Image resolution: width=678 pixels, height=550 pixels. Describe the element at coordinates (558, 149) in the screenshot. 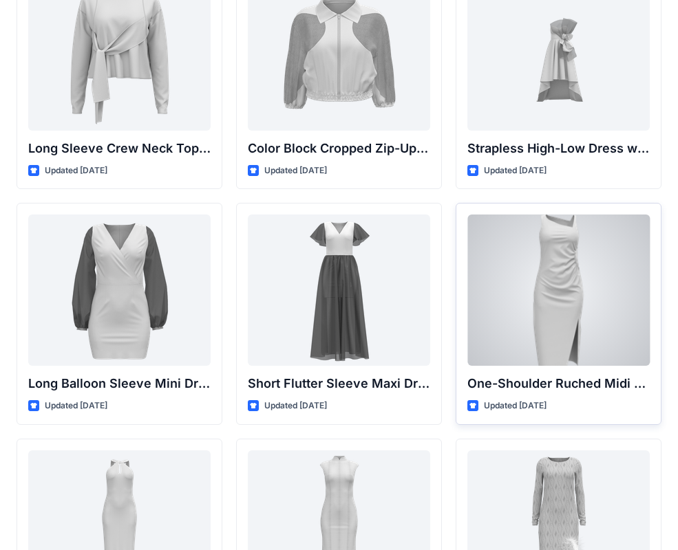

I see `p: Strapless High-Low Dress with Side Bow Detail` at that location.